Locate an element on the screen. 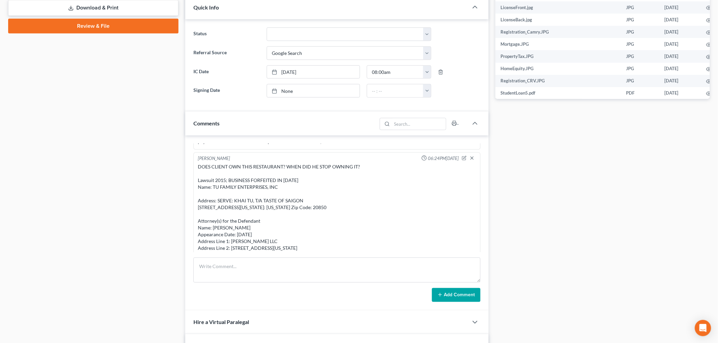  button: Add Comment is located at coordinates (456, 295).